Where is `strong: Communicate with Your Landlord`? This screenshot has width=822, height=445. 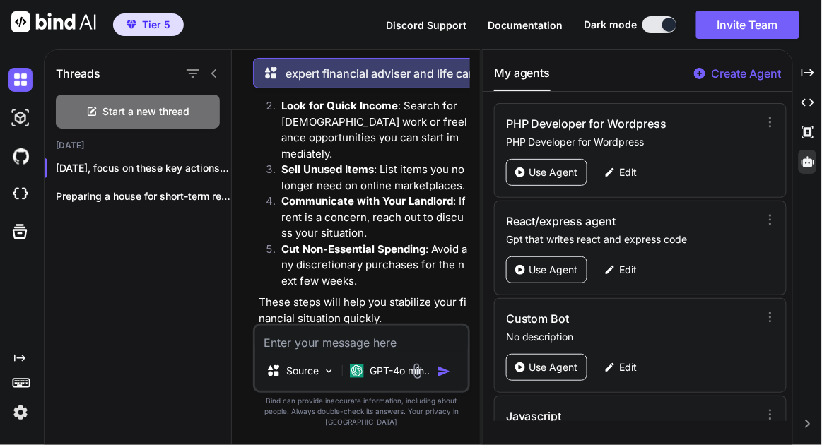 strong: Communicate with Your Landlord is located at coordinates (367, 201).